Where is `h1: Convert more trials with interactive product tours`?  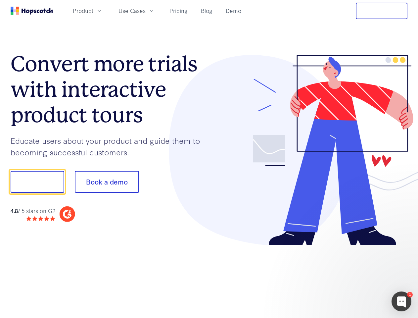 h1: Convert more trials with interactive product tours is located at coordinates (110, 89).